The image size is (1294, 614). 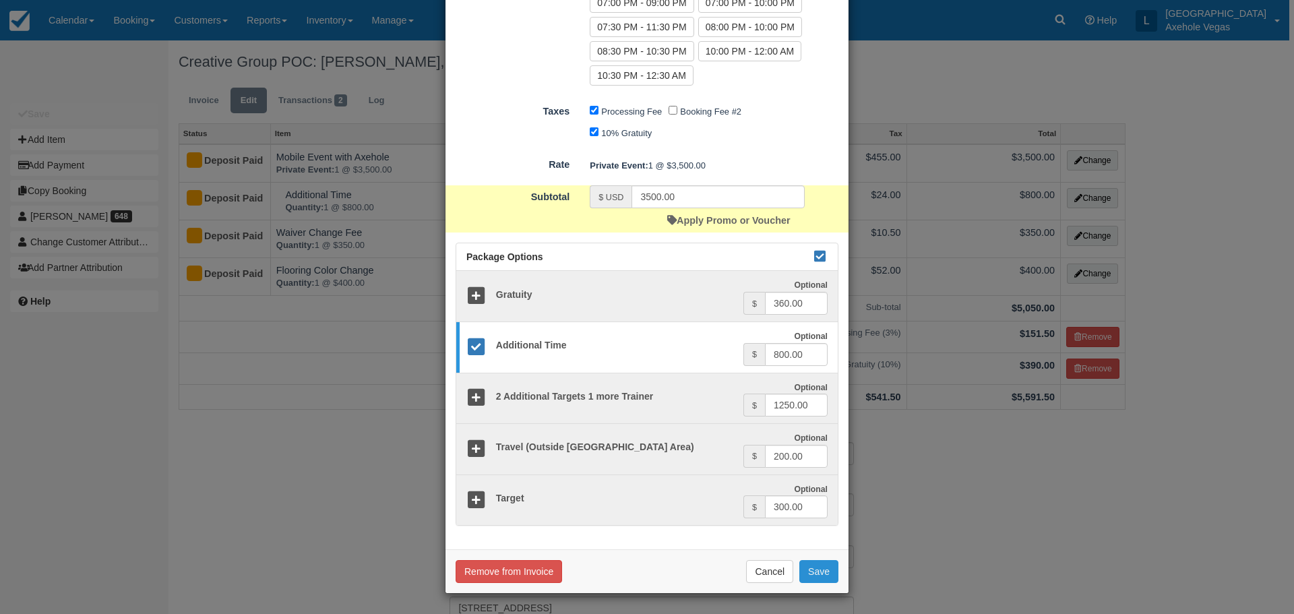 I want to click on label: 10% Gratuity, so click(x=626, y=133).